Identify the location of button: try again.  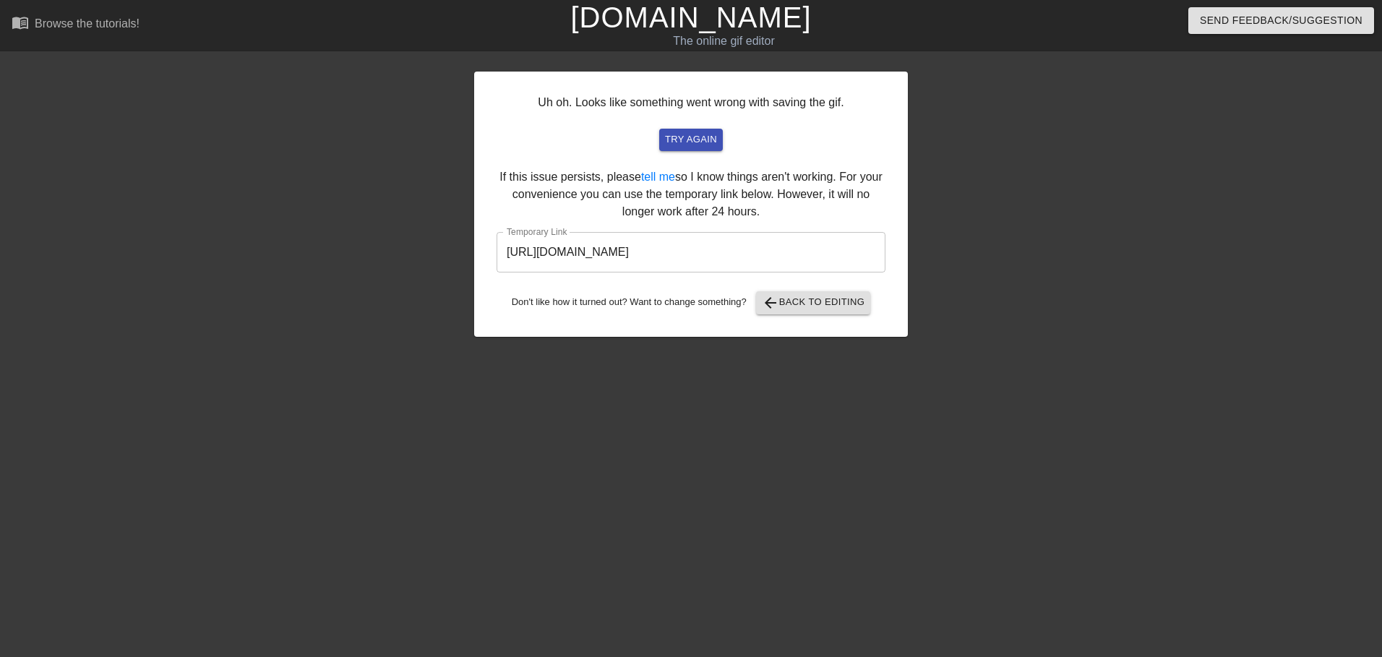
(691, 140).